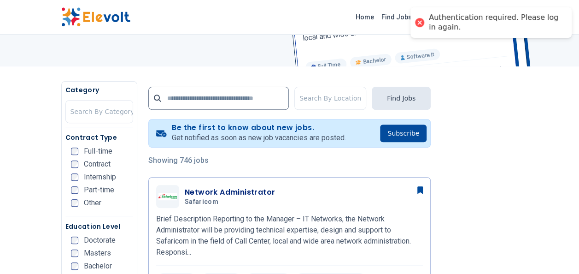 The width and height of the screenshot is (579, 274). I want to click on p: Get notified as soon as new job vacancies are posted., so click(258, 138).